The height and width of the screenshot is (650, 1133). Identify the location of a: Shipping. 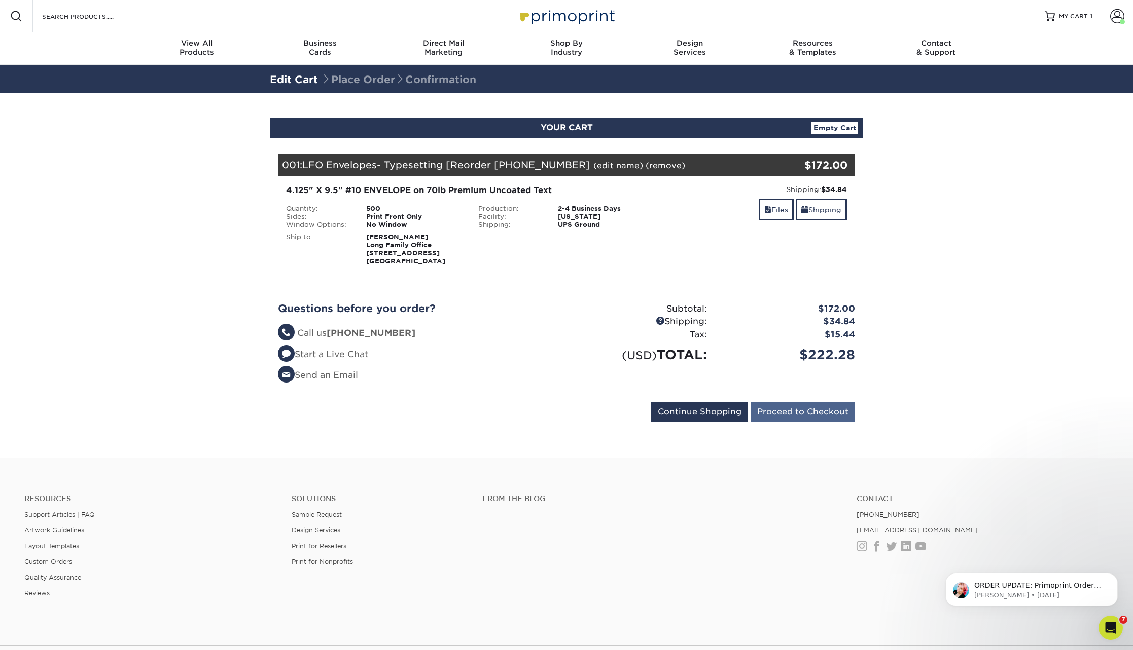
(821, 209).